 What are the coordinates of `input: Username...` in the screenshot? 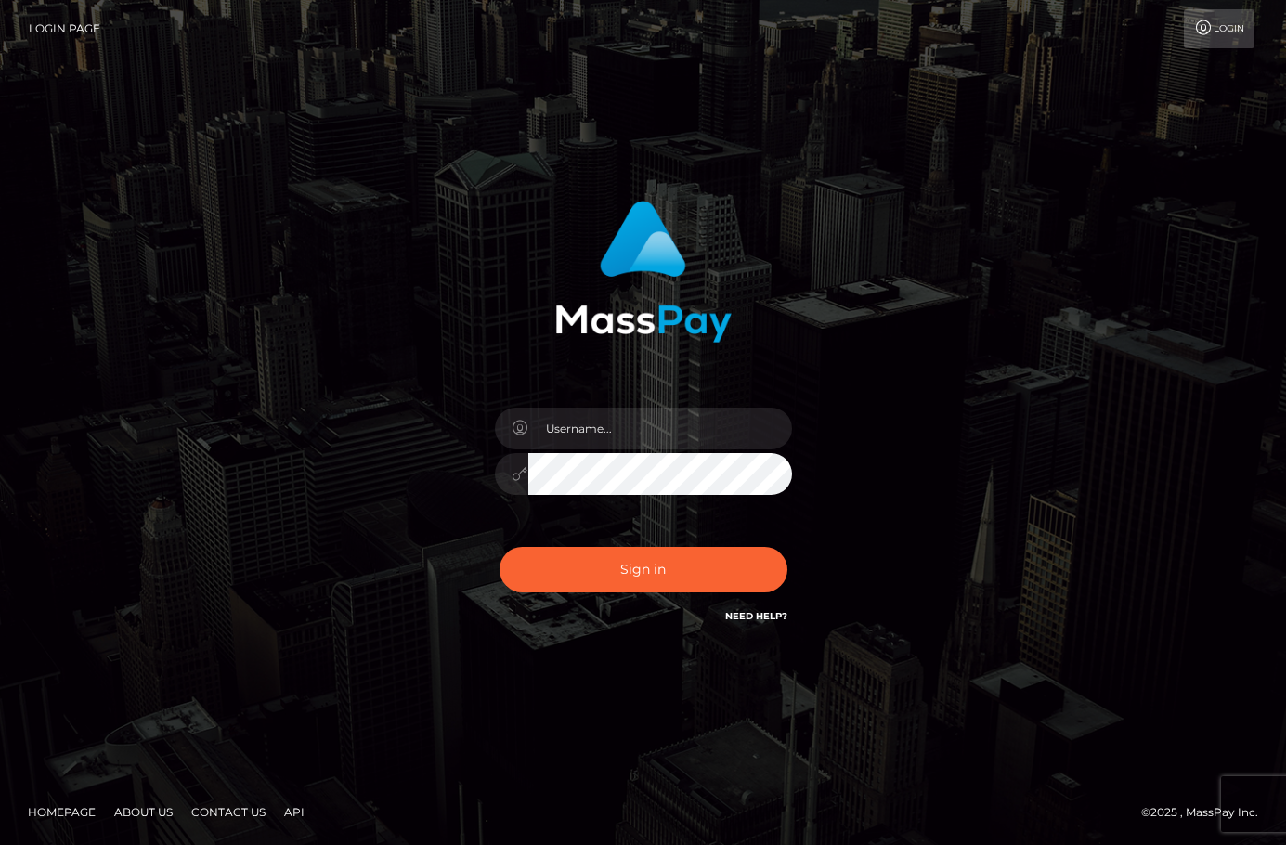 It's located at (660, 428).